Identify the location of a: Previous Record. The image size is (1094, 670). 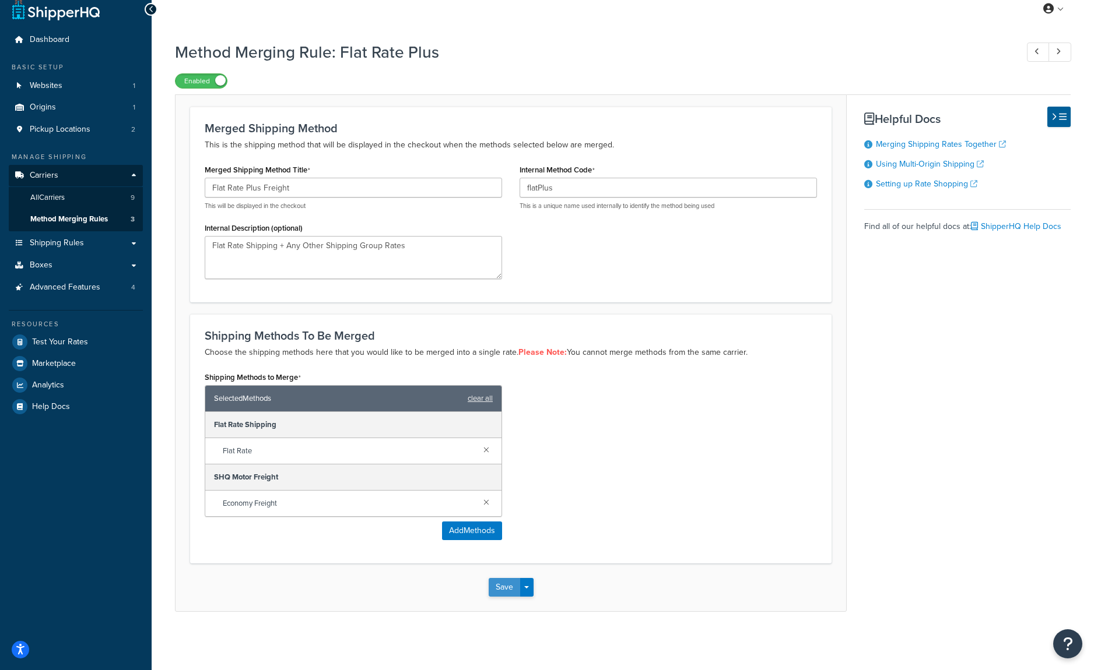
(1038, 52).